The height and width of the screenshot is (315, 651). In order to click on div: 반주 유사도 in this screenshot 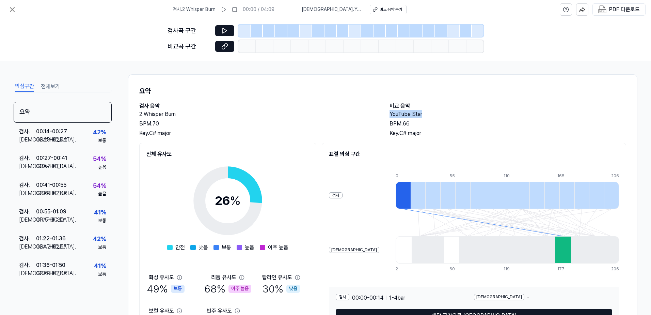, I will do `click(219, 311)`.